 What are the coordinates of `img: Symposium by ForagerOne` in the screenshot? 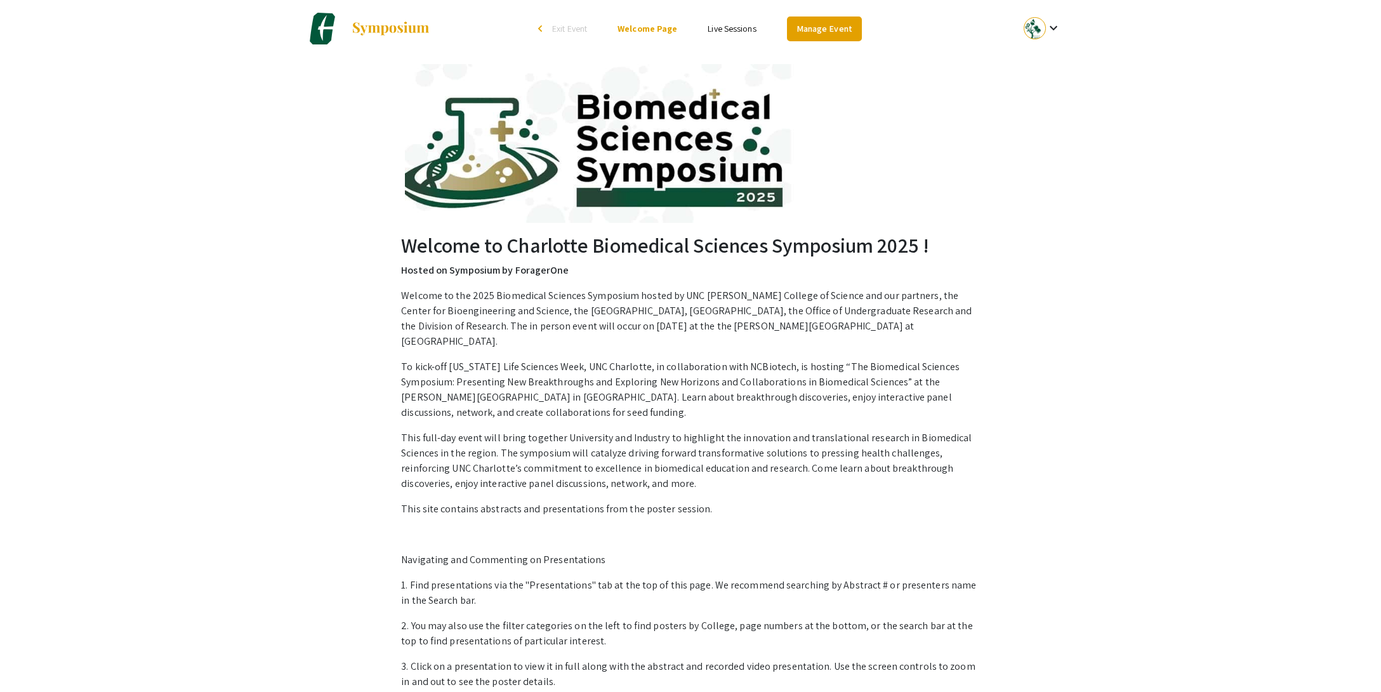 It's located at (390, 29).